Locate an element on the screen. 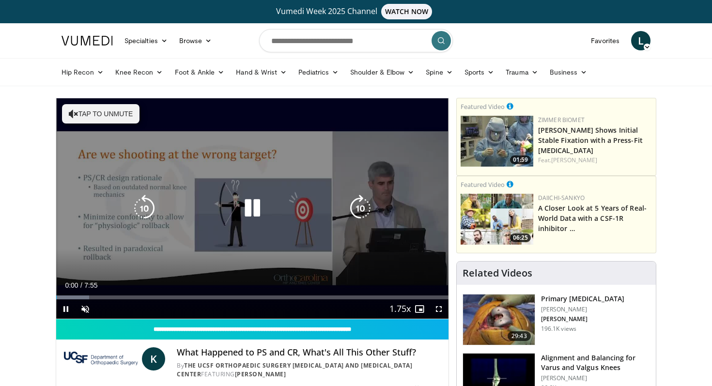  a: Vumedi Week 2025 ChannelWATCH NOW is located at coordinates (356, 12).